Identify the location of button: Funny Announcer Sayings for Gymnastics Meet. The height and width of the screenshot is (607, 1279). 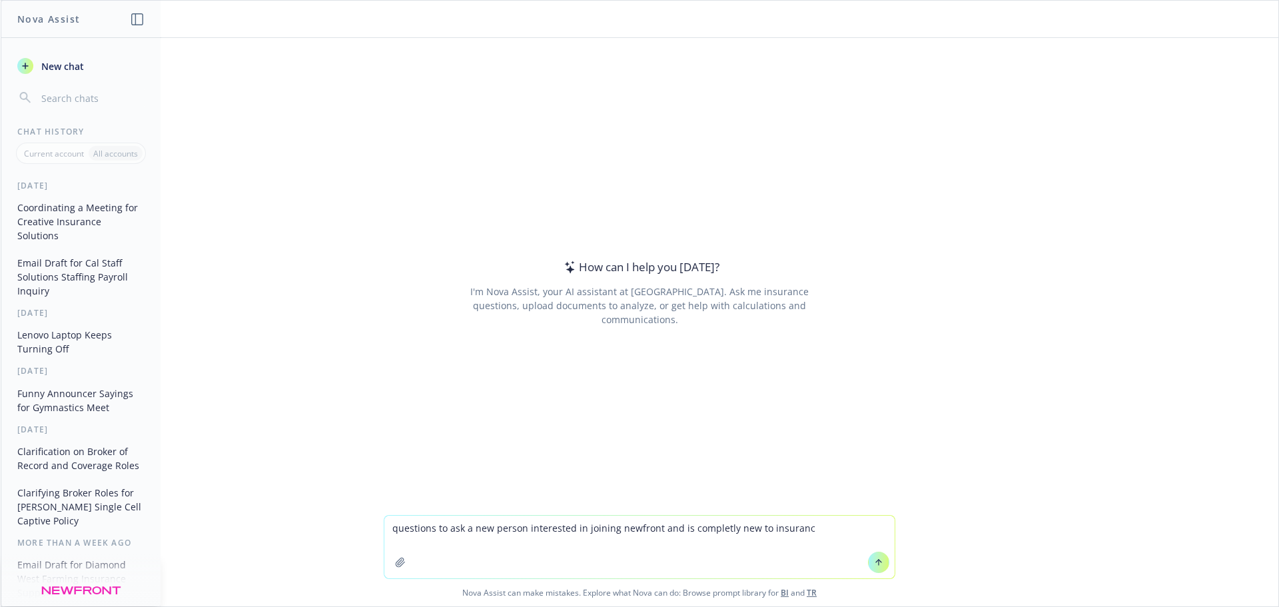
(81, 400).